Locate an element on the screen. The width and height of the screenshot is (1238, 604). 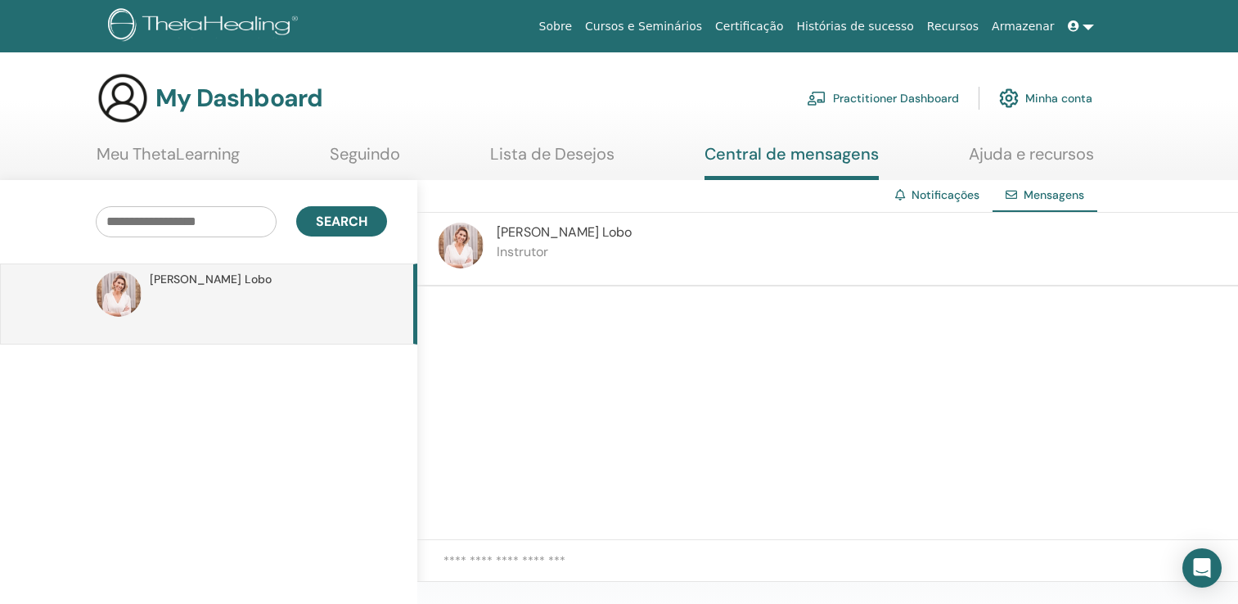
a: Meu ThetaLearning is located at coordinates (168, 160).